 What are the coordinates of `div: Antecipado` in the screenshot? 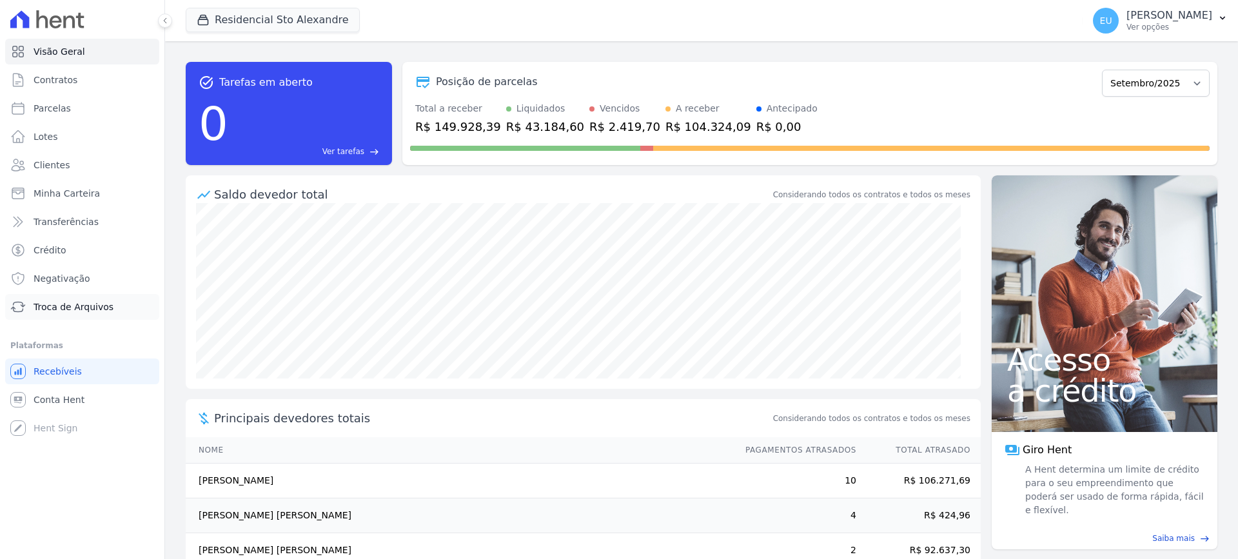 It's located at (792, 108).